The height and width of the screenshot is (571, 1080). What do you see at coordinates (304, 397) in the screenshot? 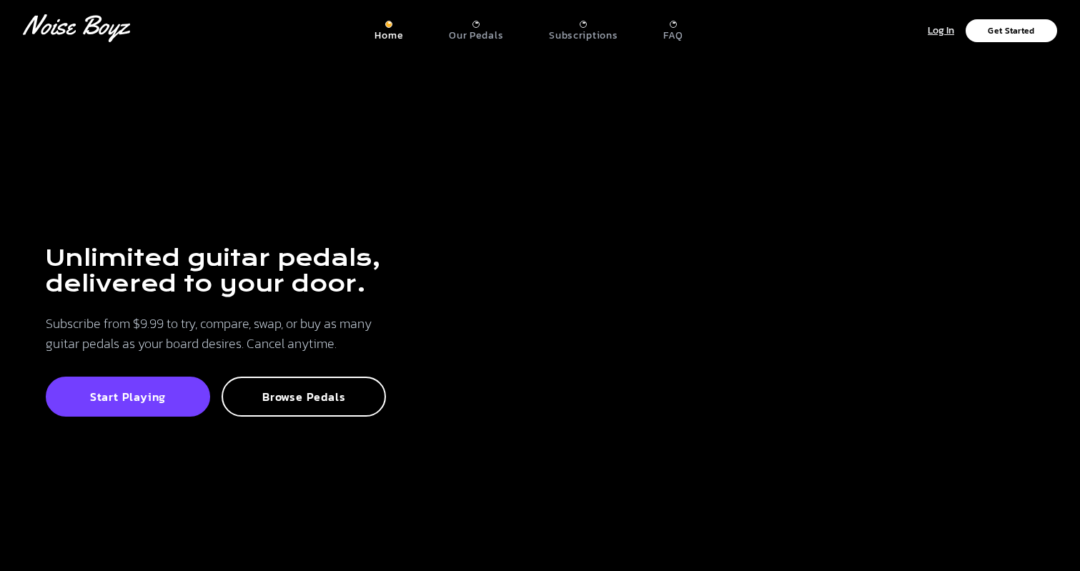
I see `p: Browse Pedals` at bounding box center [304, 397].